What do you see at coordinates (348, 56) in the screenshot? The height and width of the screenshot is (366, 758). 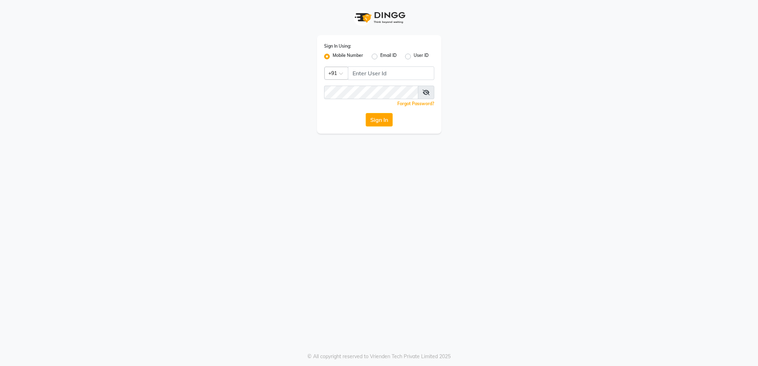 I see `label: Mobile Number` at bounding box center [348, 56].